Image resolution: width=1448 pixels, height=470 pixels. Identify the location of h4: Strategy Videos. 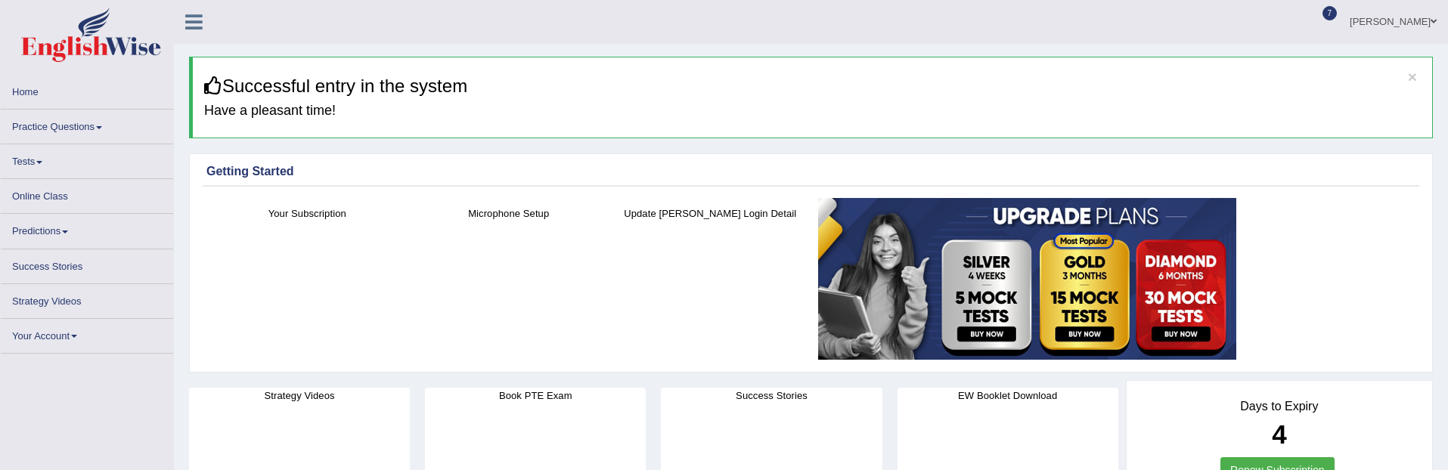
(299, 395).